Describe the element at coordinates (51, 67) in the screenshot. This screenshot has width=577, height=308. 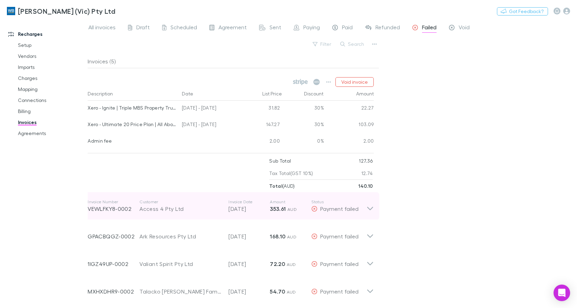
I see `a: Imports` at that location.